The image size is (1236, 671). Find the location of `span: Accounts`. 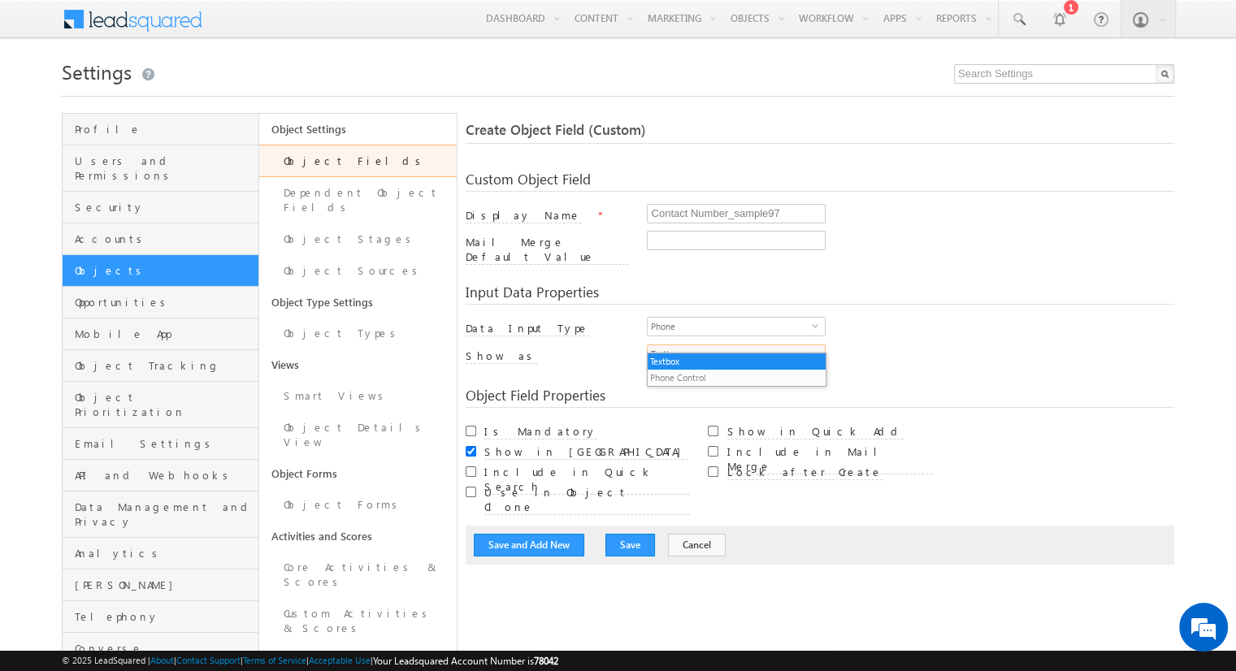

span: Accounts is located at coordinates (164, 239).